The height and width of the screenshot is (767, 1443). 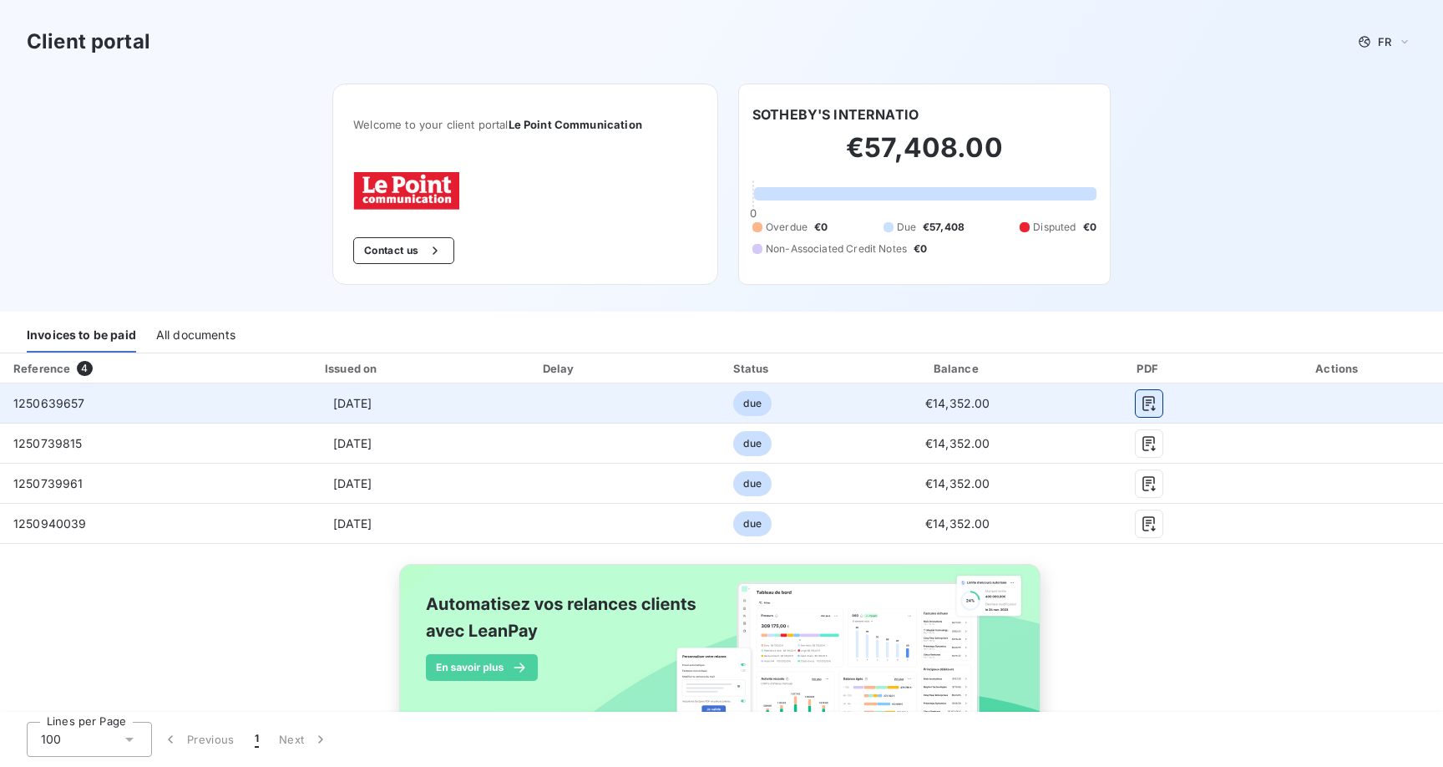 I want to click on button: Contact us, so click(x=403, y=251).